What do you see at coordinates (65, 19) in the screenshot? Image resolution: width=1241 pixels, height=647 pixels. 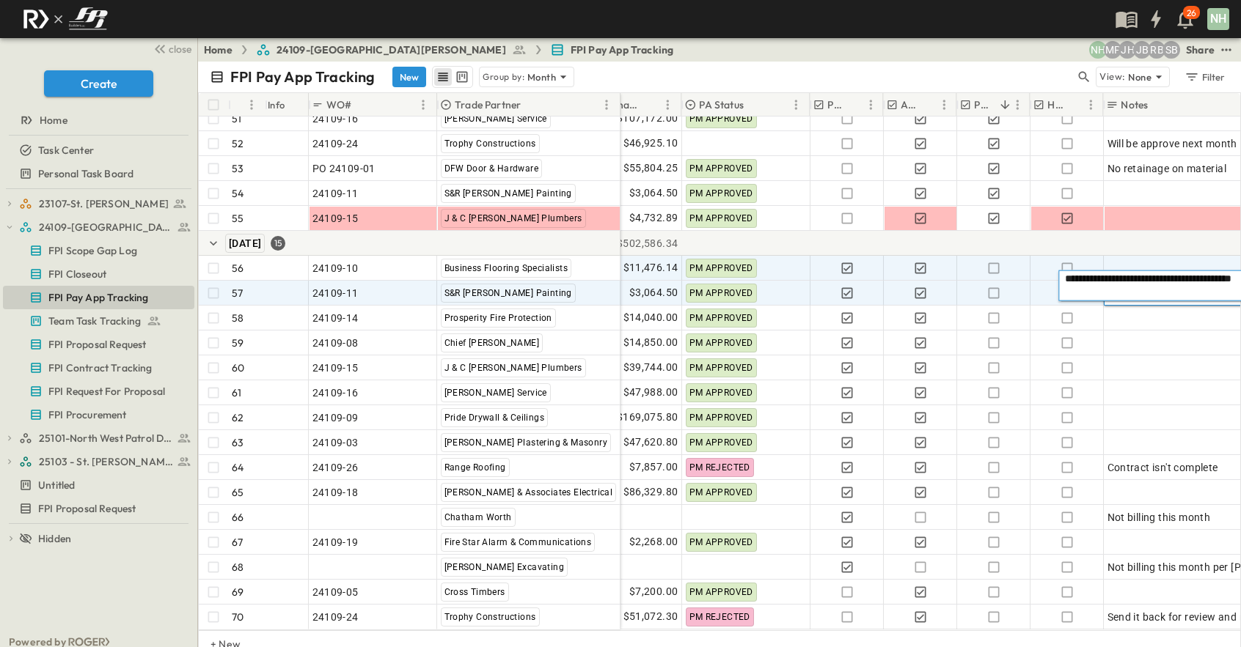 I see `img: c8d7d1ed905e502e8f77bf7063faec64e13b34fdb1f2bdd94b0e311fc34f8000.png` at bounding box center [65, 19].